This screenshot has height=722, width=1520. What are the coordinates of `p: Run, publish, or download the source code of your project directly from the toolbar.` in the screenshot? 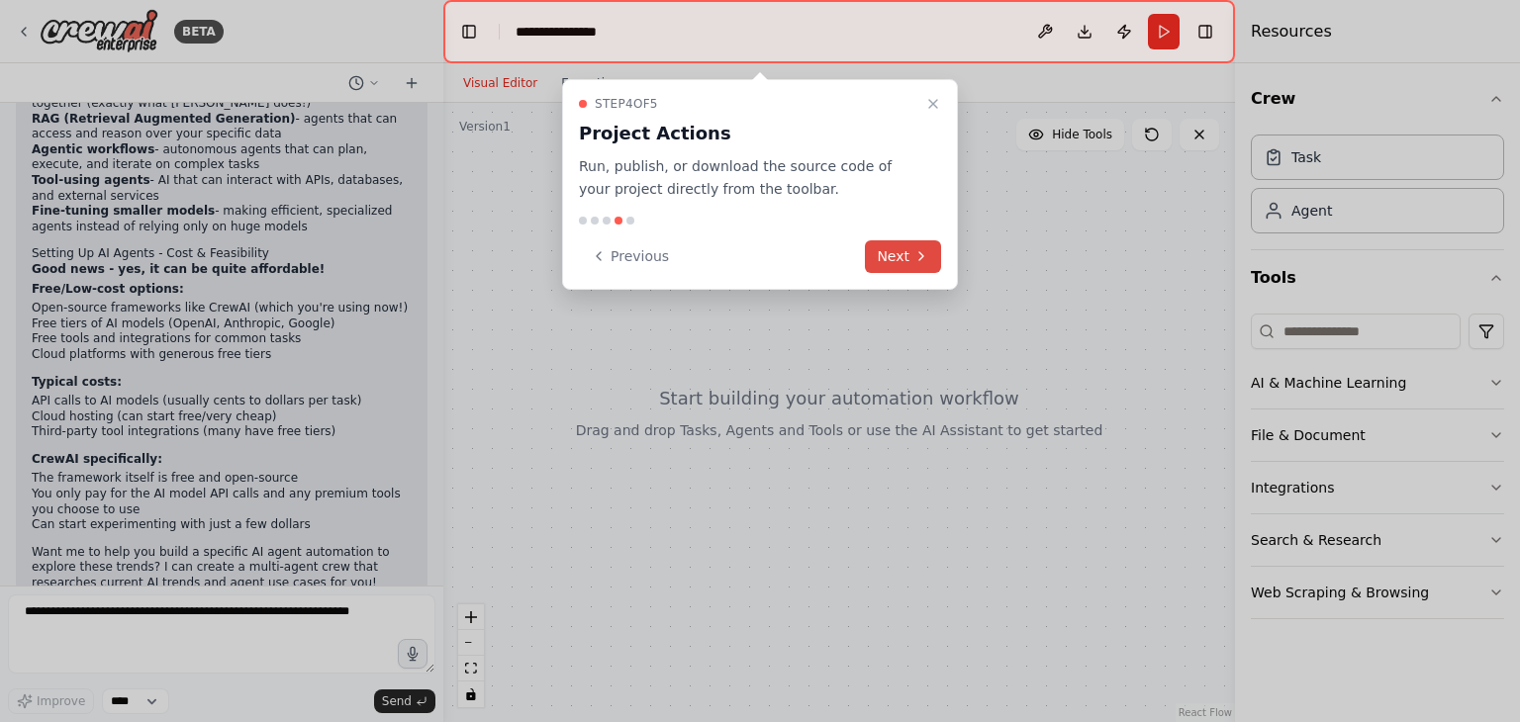 It's located at (748, 178).